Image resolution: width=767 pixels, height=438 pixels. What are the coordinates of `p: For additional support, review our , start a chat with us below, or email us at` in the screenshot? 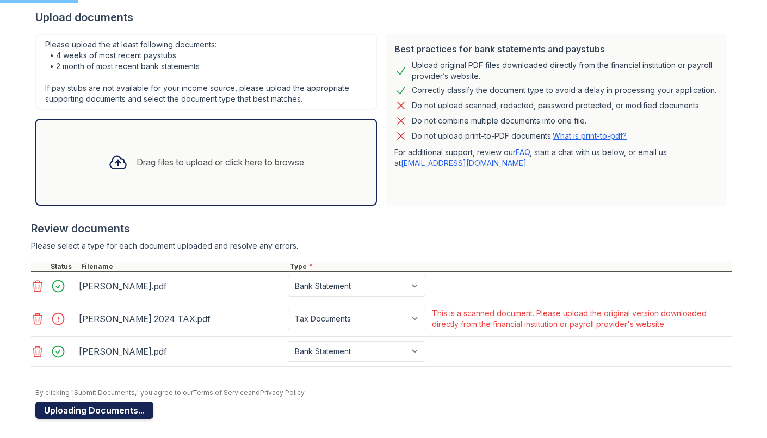 It's located at (557, 158).